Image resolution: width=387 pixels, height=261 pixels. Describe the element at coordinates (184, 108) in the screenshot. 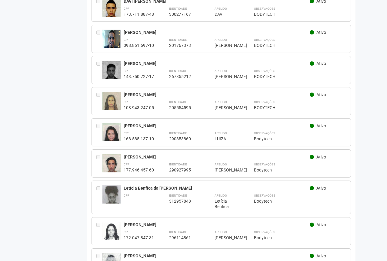

I see `div: 205554595` at that location.